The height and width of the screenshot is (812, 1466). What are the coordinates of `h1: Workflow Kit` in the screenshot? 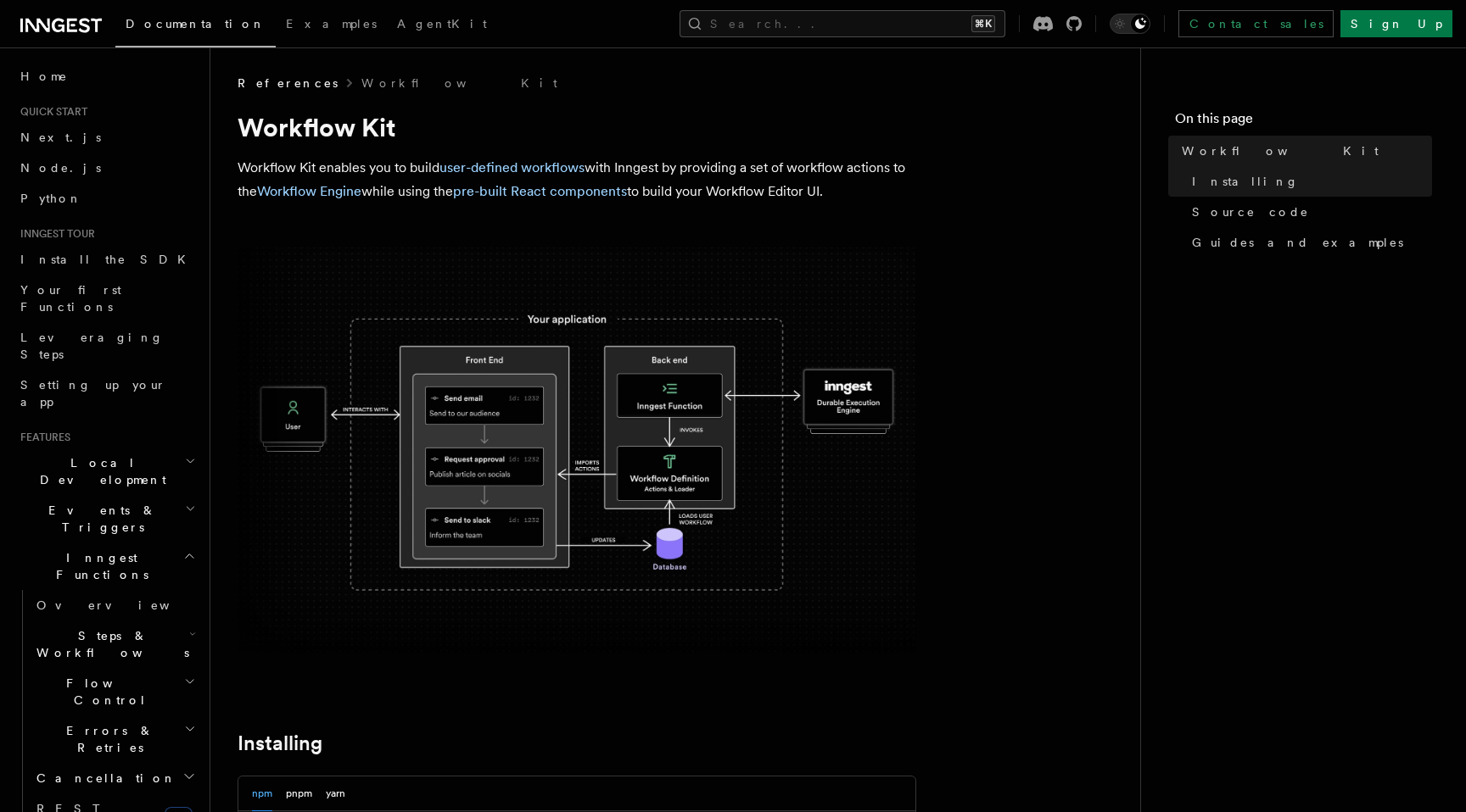 It's located at (577, 127).